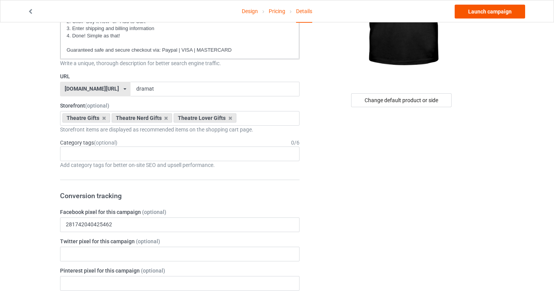 Image resolution: width=554 pixels, height=293 pixels. What do you see at coordinates (180, 165) in the screenshot?
I see `div: Add category tags for better on-site SEO and upsell performance.` at bounding box center [180, 165].